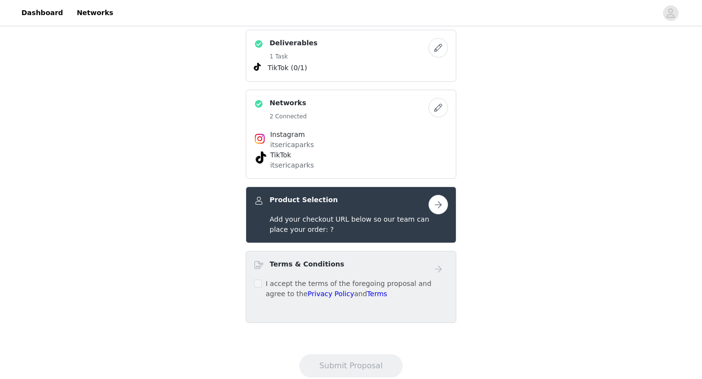  I want to click on span: TikTok (0/1), so click(287, 68).